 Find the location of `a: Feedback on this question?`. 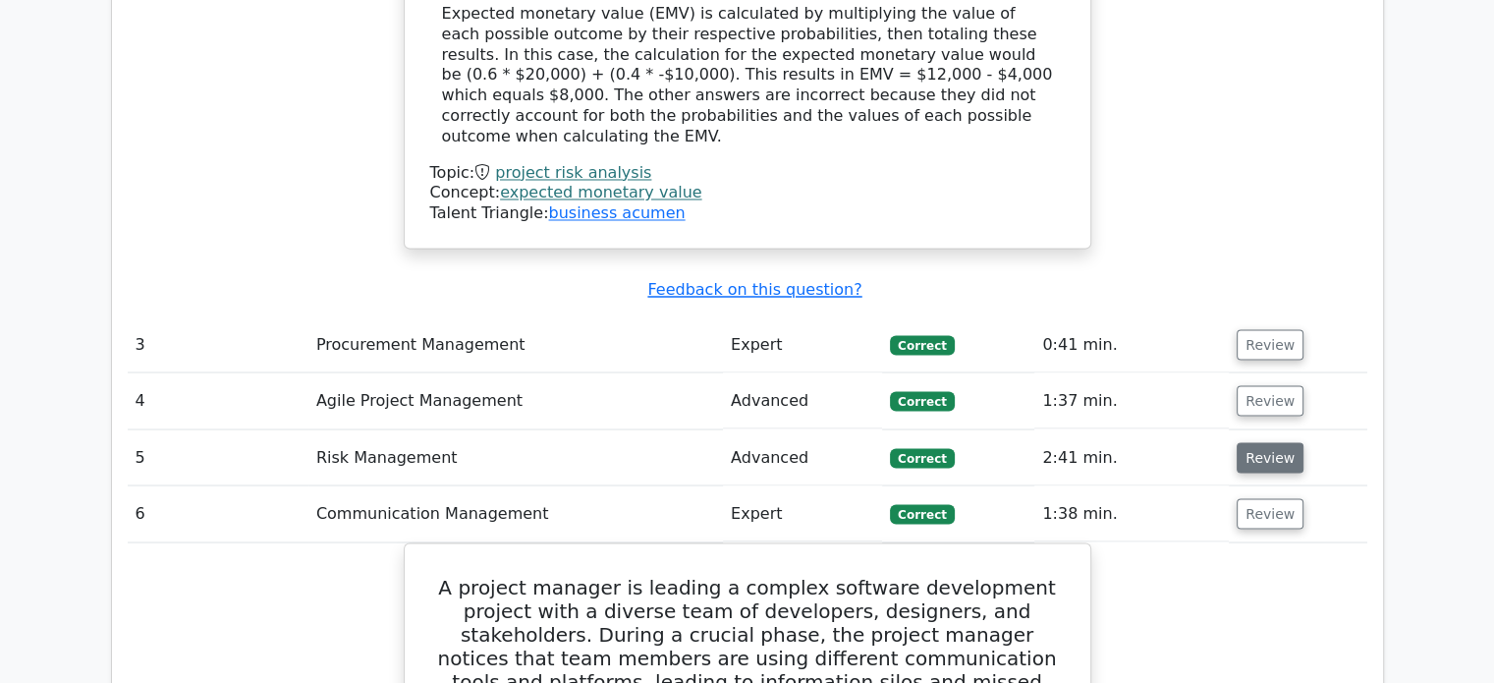

a: Feedback on this question? is located at coordinates (754, 289).